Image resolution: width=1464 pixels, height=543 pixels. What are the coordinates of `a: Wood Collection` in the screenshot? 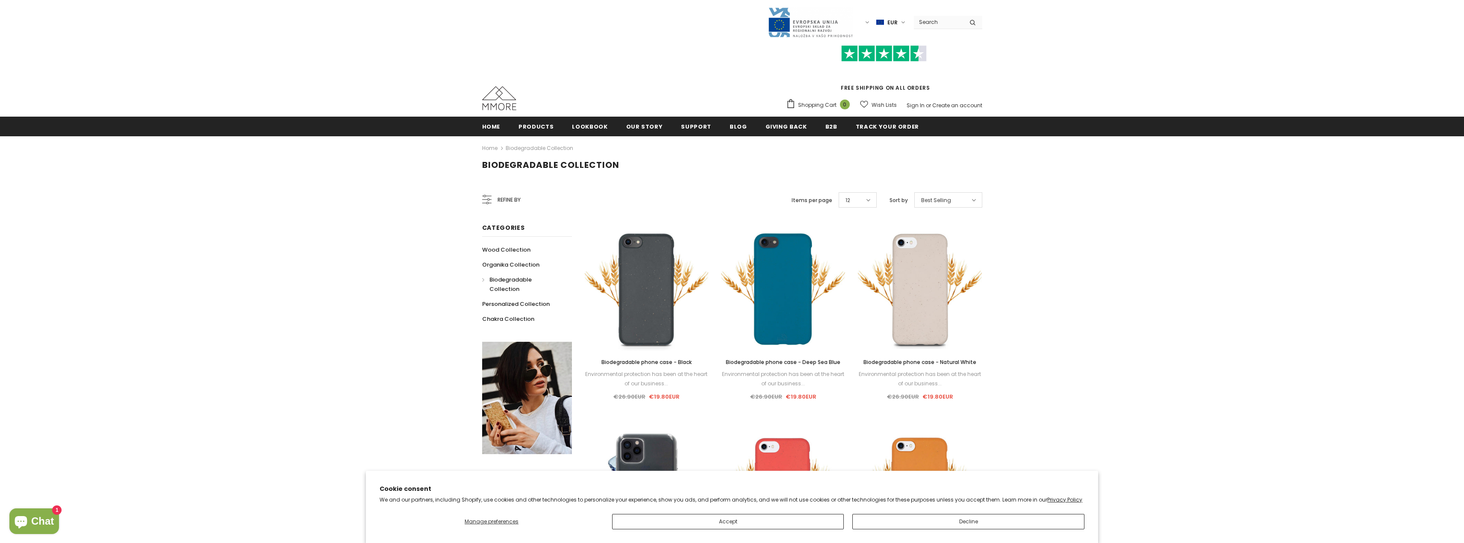 It's located at (506, 250).